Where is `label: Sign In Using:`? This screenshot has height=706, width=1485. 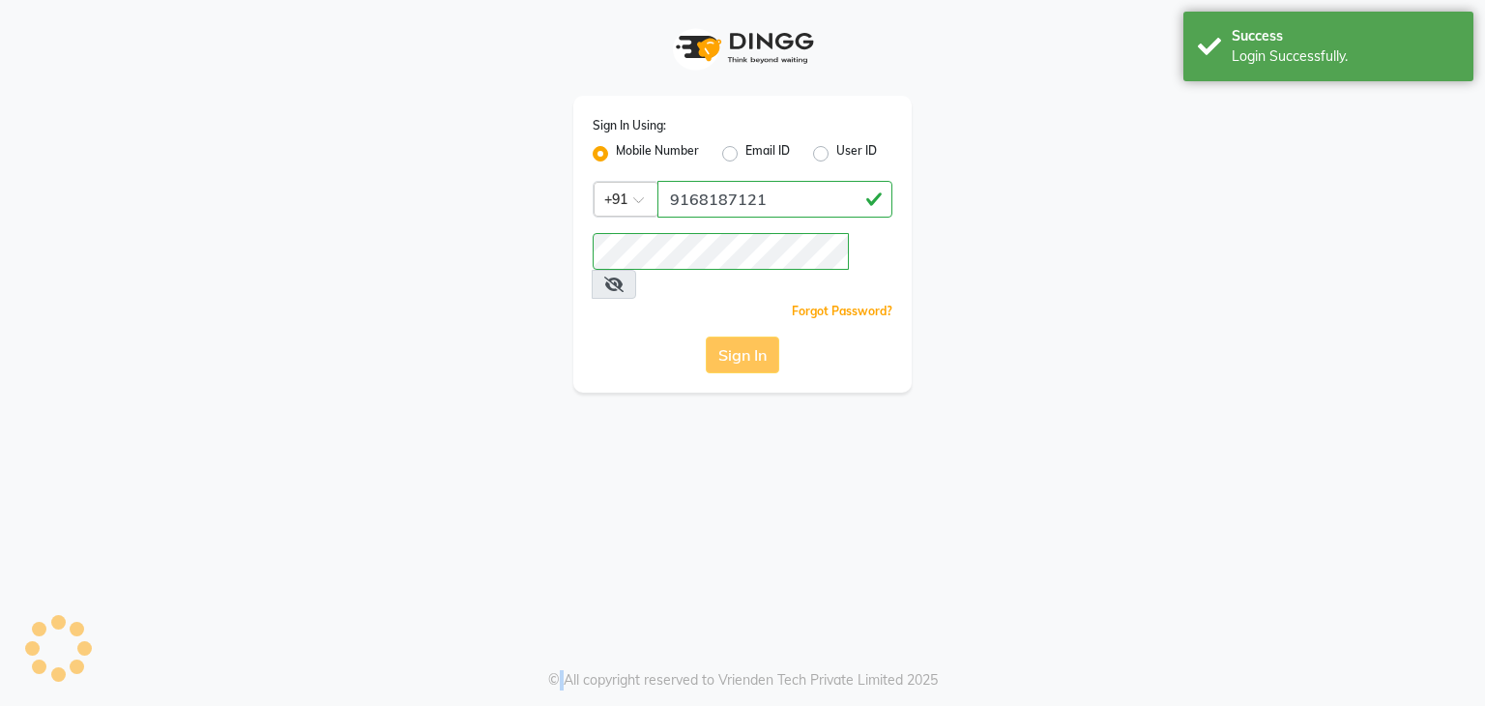 label: Sign In Using: is located at coordinates (629, 126).